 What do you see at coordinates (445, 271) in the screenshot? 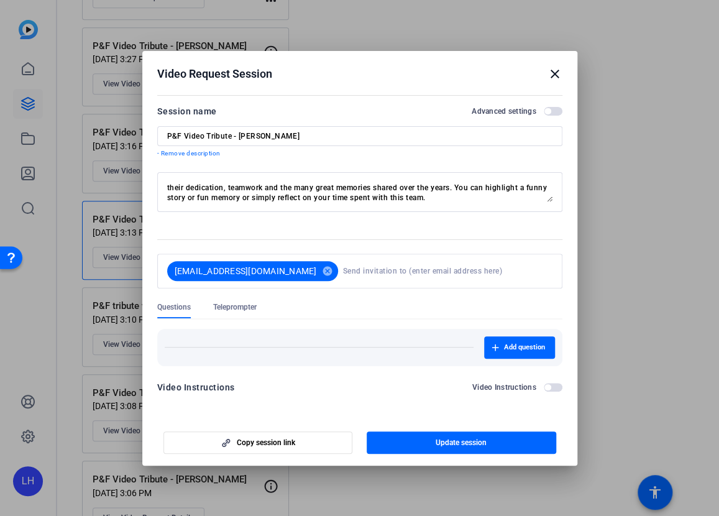
I see `input: Send invitation to (enter email address here)` at bounding box center [445, 271].